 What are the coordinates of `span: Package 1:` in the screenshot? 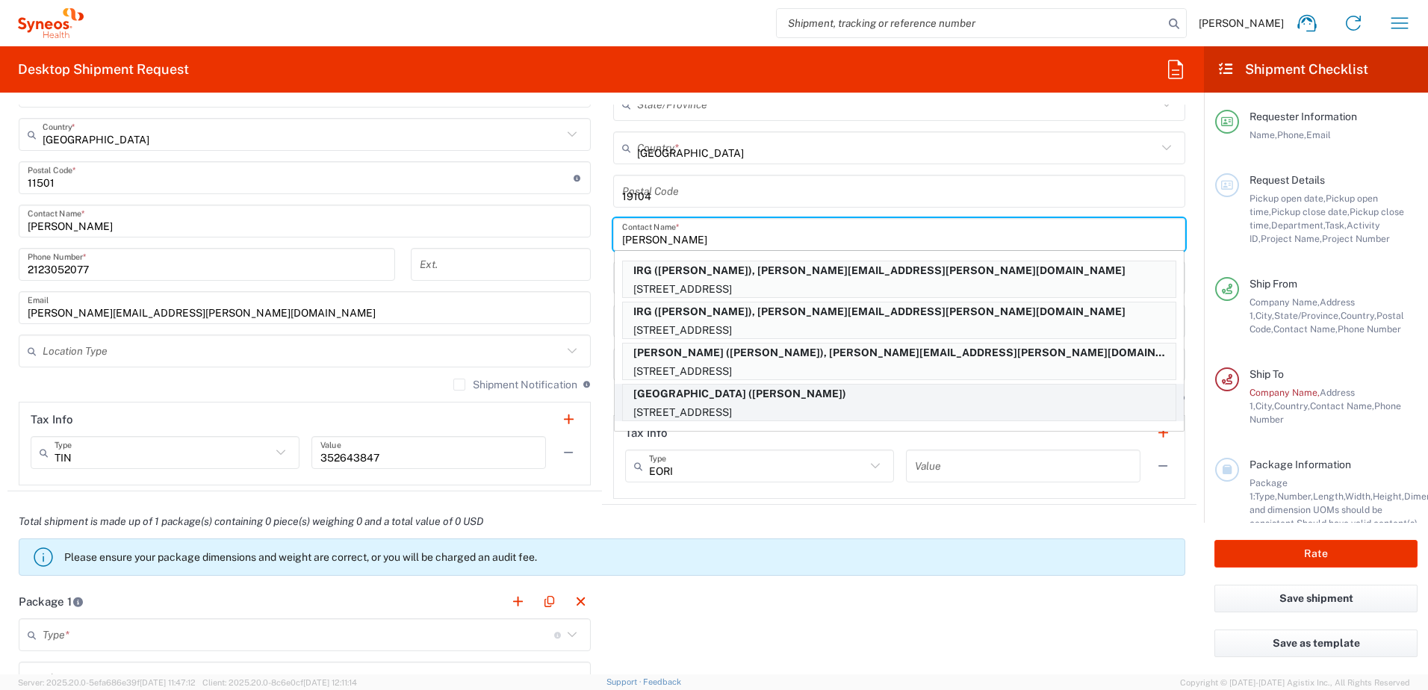 It's located at (1269, 489).